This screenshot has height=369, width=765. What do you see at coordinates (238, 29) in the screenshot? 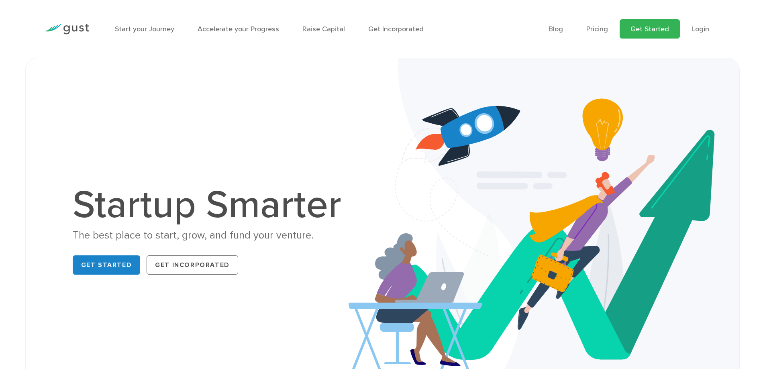
I see `a: Accelerate your Progress` at bounding box center [238, 29].